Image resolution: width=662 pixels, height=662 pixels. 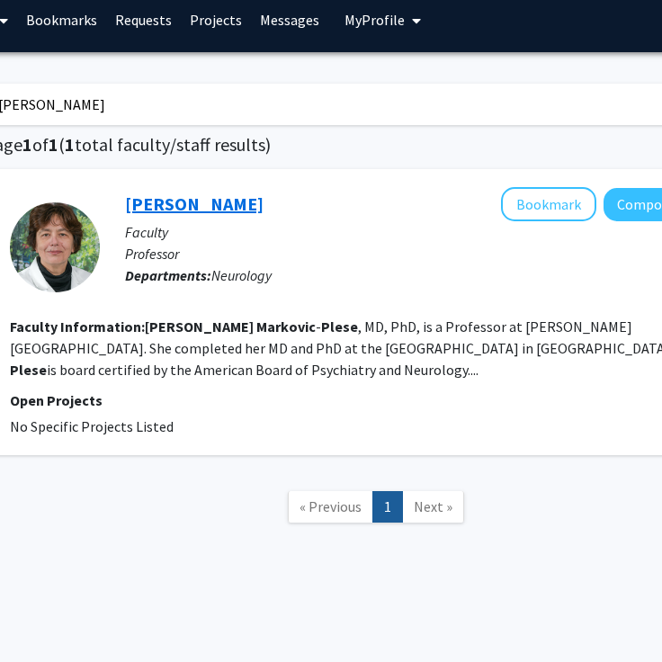 I want to click on span: « Previous, so click(x=330, y=507).